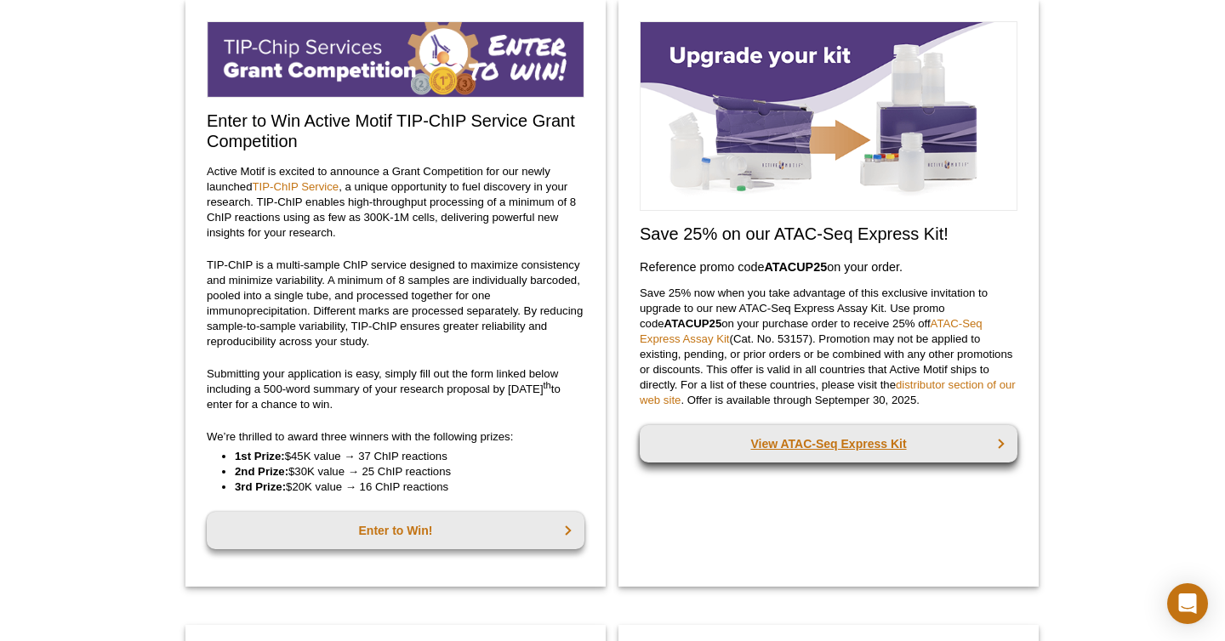  What do you see at coordinates (396, 60) in the screenshot?
I see `img: TIP-ChIP Service Grant Competition` at bounding box center [396, 60].